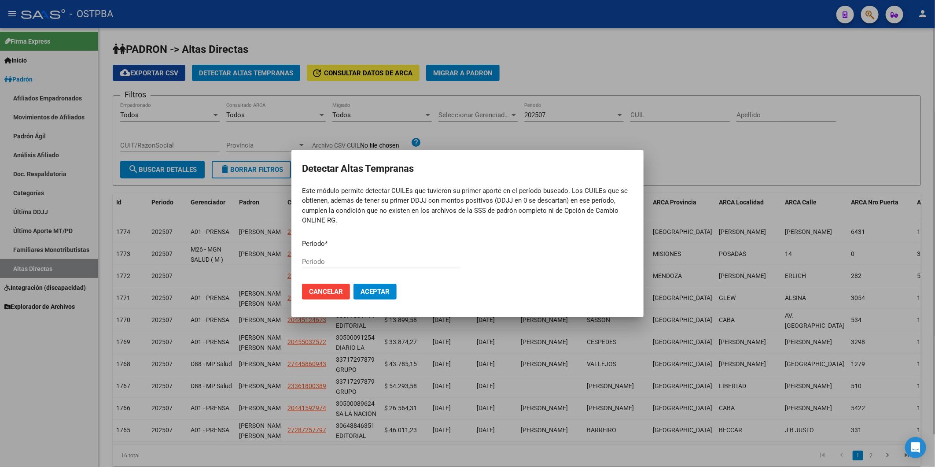 Image resolution: width=935 pixels, height=467 pixels. What do you see at coordinates (326, 291) in the screenshot?
I see `button: Cancelar` at bounding box center [326, 291].